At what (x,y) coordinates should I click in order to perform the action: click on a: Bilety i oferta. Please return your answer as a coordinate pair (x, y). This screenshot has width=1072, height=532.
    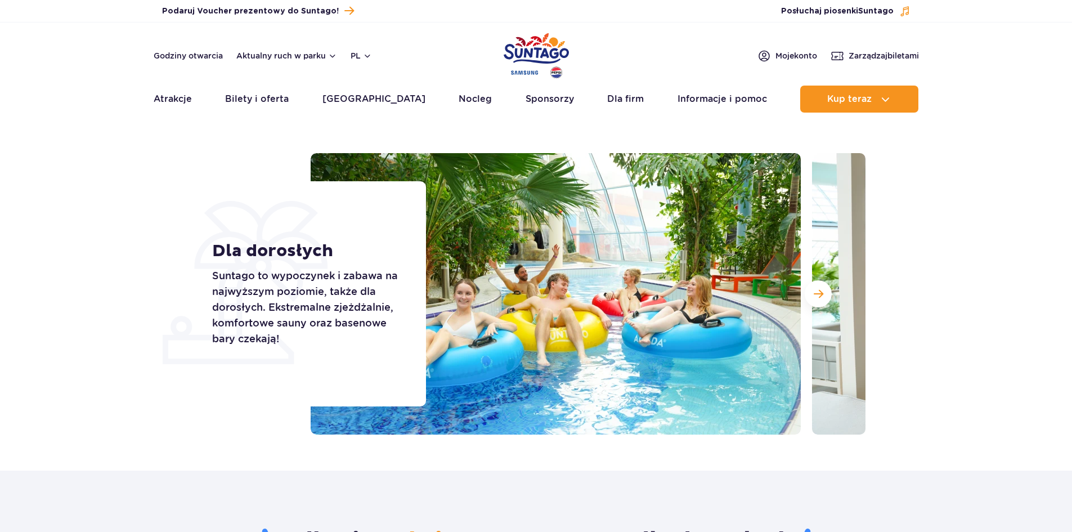
    Looking at the image, I should click on (257, 99).